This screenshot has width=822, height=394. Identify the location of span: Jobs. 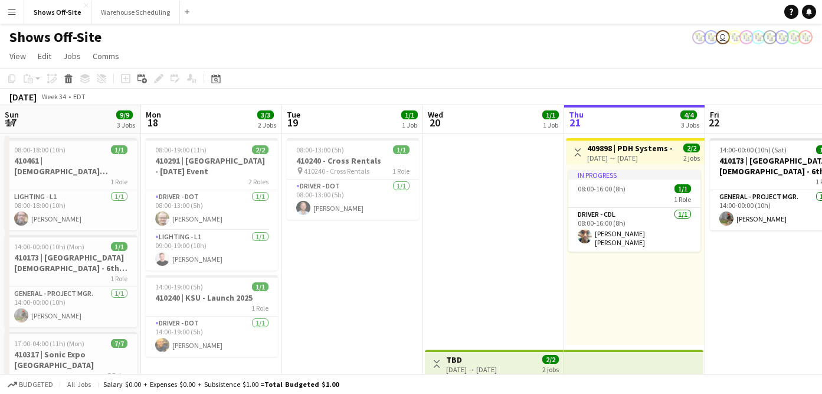
(72, 56).